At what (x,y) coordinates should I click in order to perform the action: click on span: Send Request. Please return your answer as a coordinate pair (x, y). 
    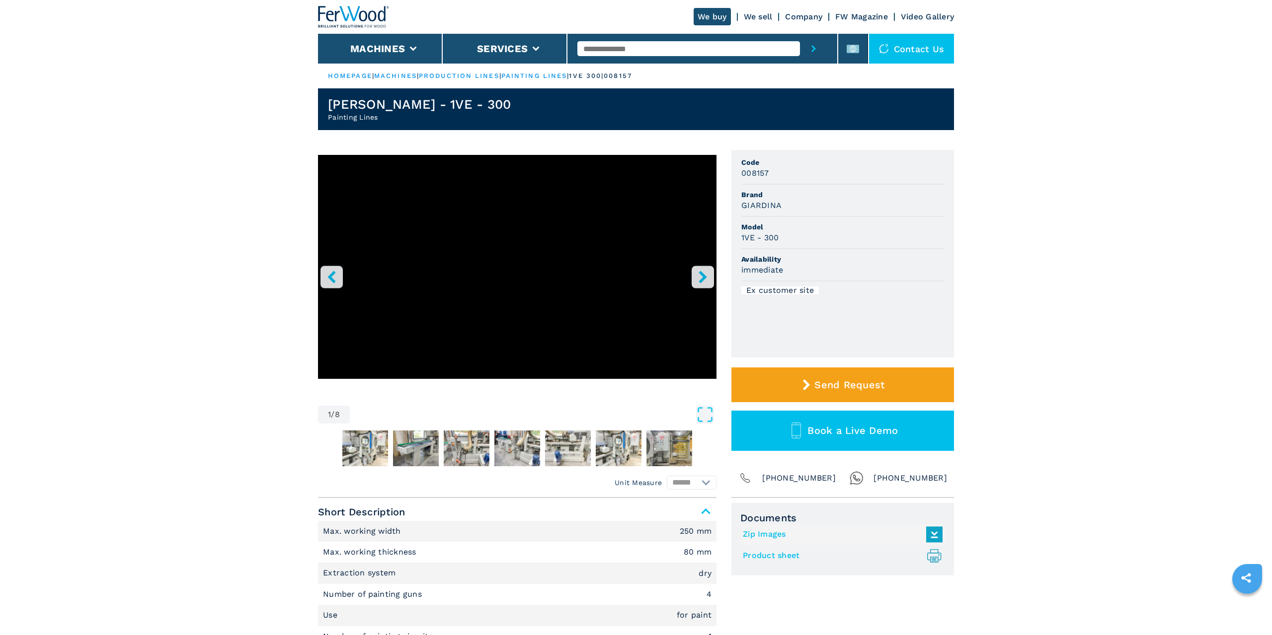
    Looking at the image, I should click on (849, 385).